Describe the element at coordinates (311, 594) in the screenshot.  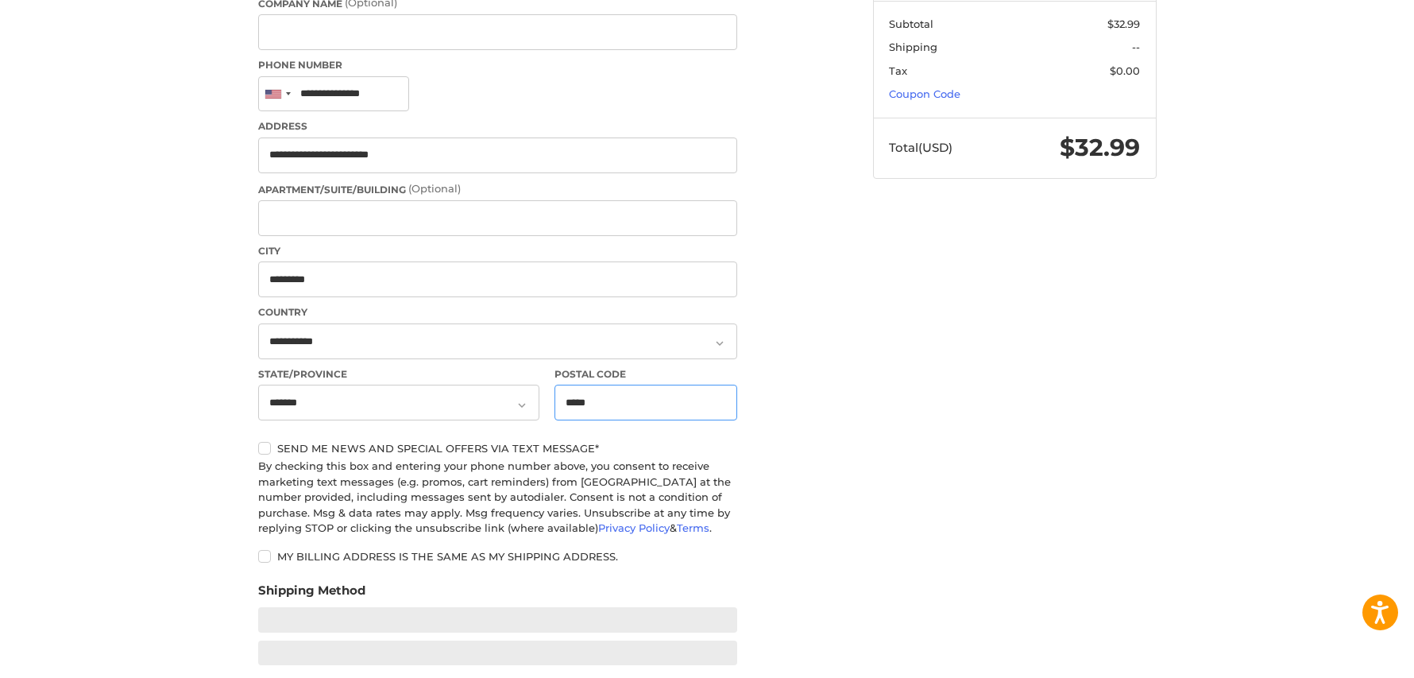
I see `legend: Shipping Method` at that location.